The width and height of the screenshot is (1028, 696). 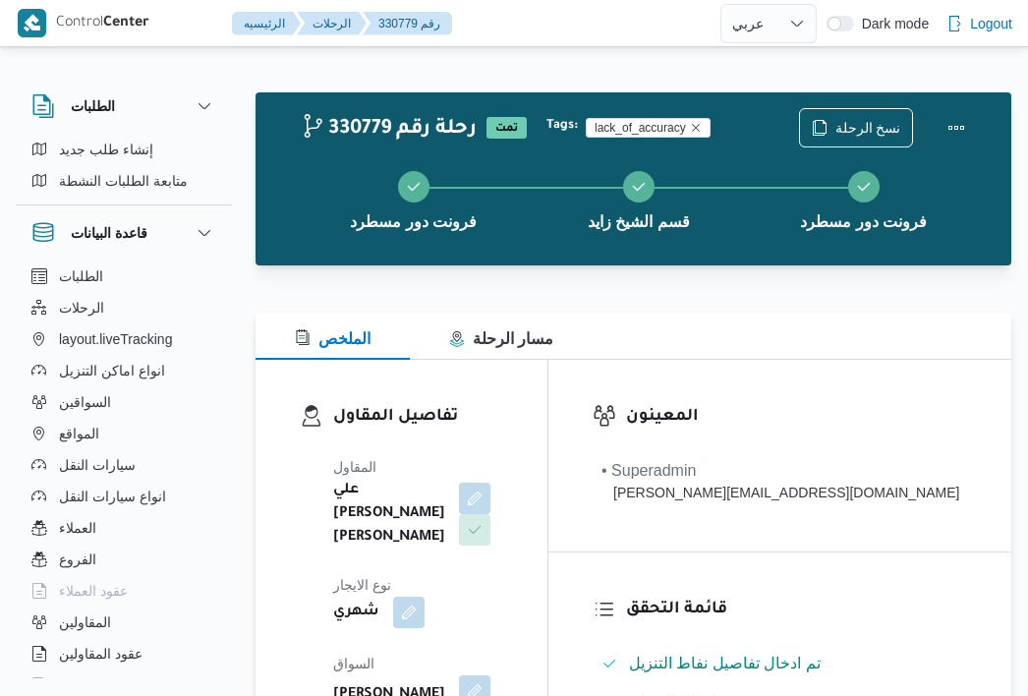 I want to click on button: Remove trip tag, so click(x=696, y=128).